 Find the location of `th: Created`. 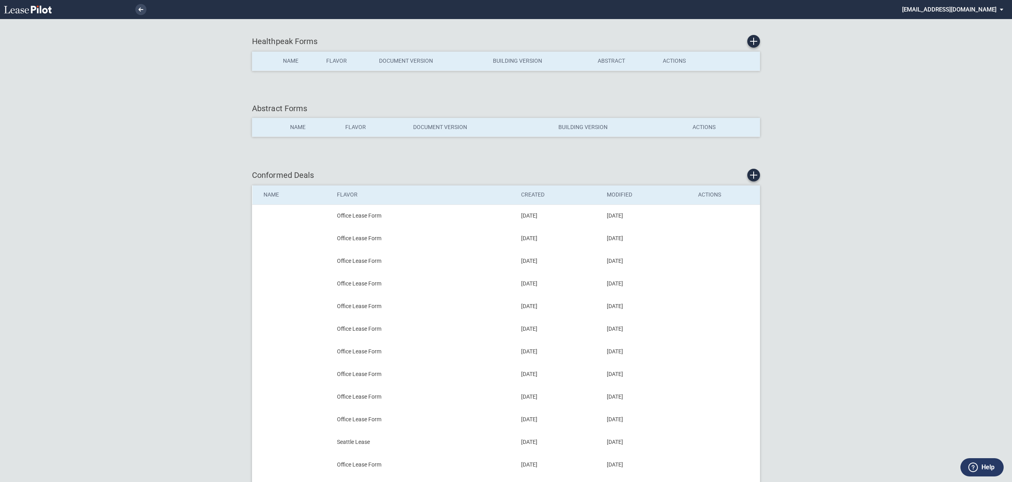

th: Created is located at coordinates (558, 195).